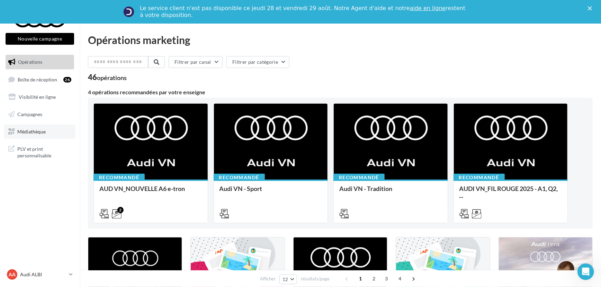 This screenshot has width=601, height=287. Describe the element at coordinates (196, 62) in the screenshot. I see `button: Filtrer par canal` at that location.